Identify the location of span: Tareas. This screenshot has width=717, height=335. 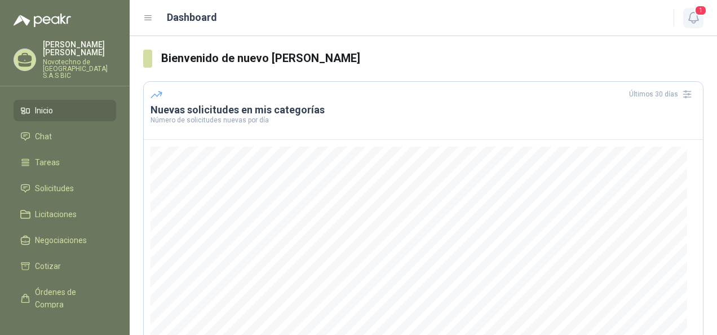
(47, 162).